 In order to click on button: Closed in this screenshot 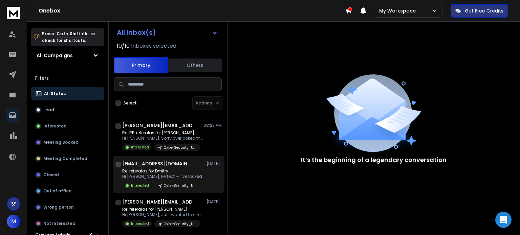, I will do `click(68, 175)`.